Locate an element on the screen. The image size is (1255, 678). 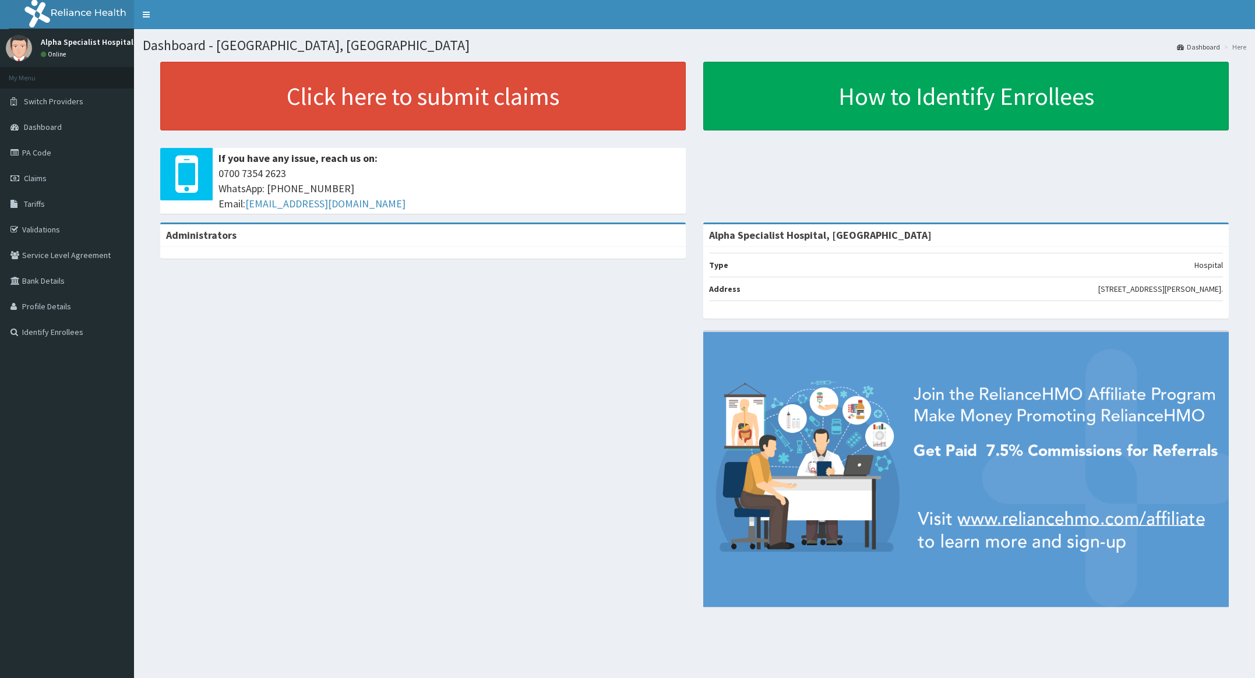
p: Alpha Specialist Hospital is located at coordinates (87, 42).